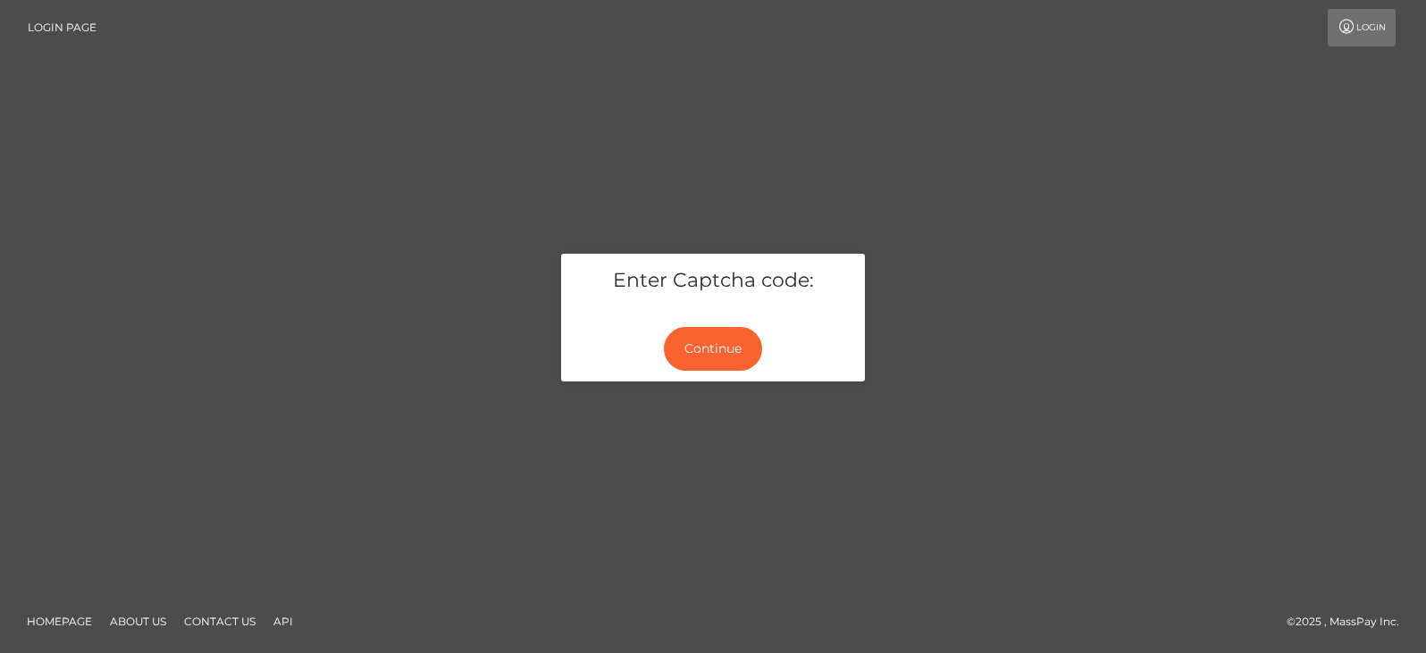 The width and height of the screenshot is (1426, 653). What do you see at coordinates (62, 28) in the screenshot?
I see `a: Login Page` at bounding box center [62, 28].